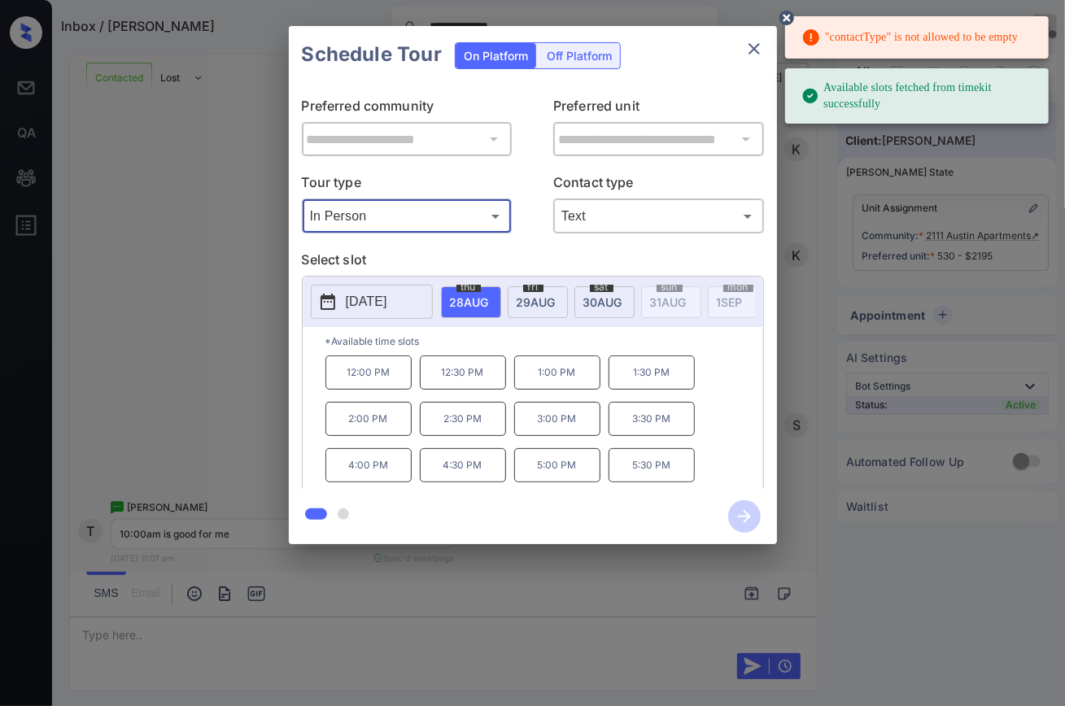  Describe the element at coordinates (601, 287) in the screenshot. I see `span: sat` at that location.